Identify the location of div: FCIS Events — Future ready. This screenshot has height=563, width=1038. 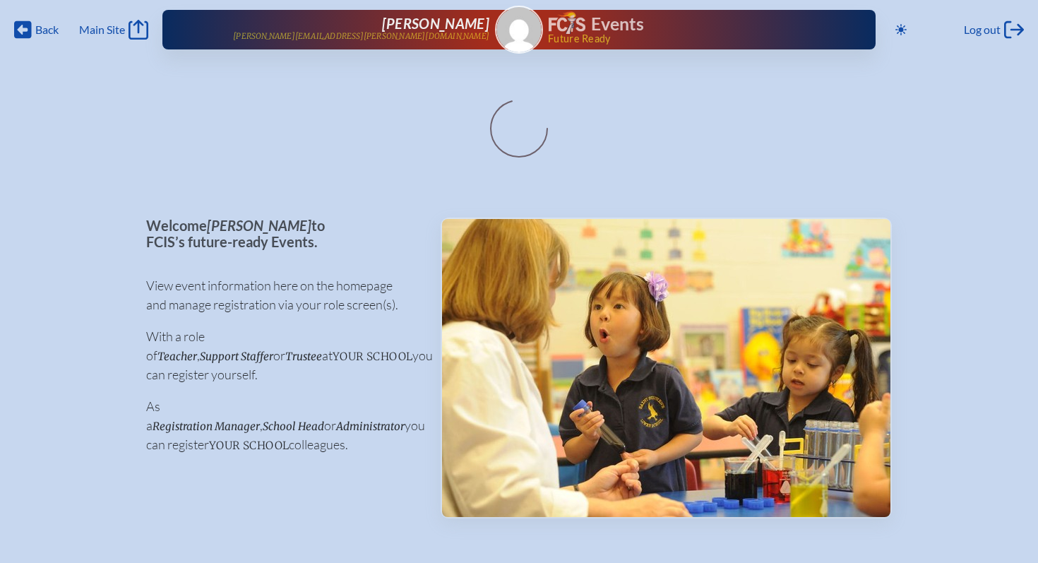
(689, 28).